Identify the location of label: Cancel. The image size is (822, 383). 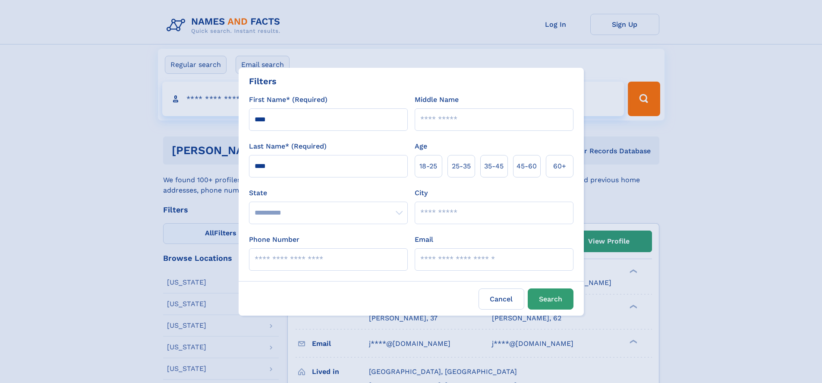
(501, 298).